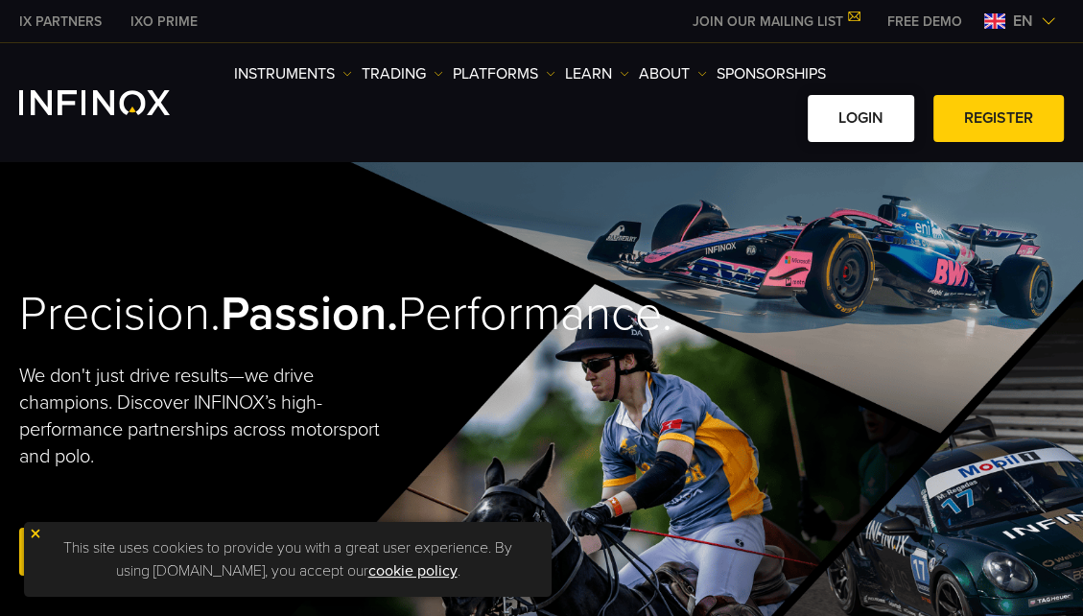  Describe the element at coordinates (597, 74) in the screenshot. I see `a: Learn` at that location.